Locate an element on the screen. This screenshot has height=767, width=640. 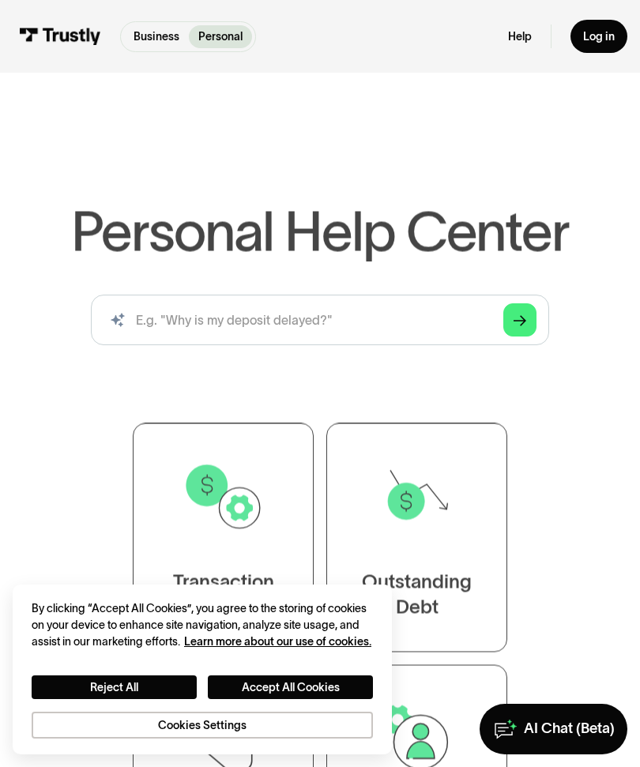
button: Cookies Settings is located at coordinates (202, 725).